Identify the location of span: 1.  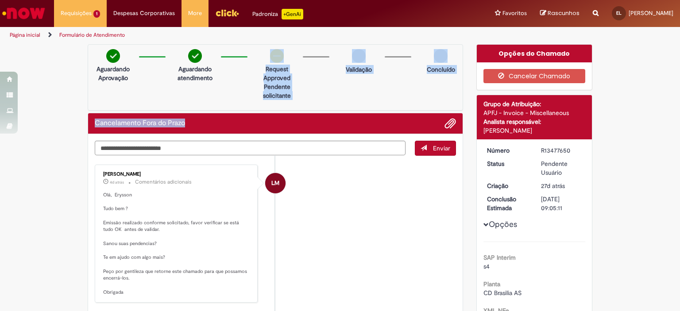
(97, 14).